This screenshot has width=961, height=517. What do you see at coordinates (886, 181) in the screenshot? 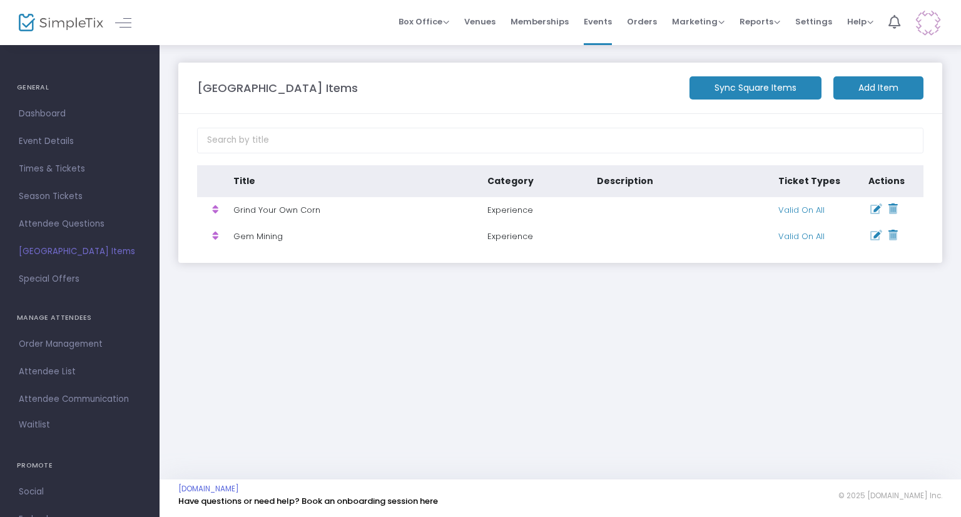
I see `span: Actions` at bounding box center [886, 181].